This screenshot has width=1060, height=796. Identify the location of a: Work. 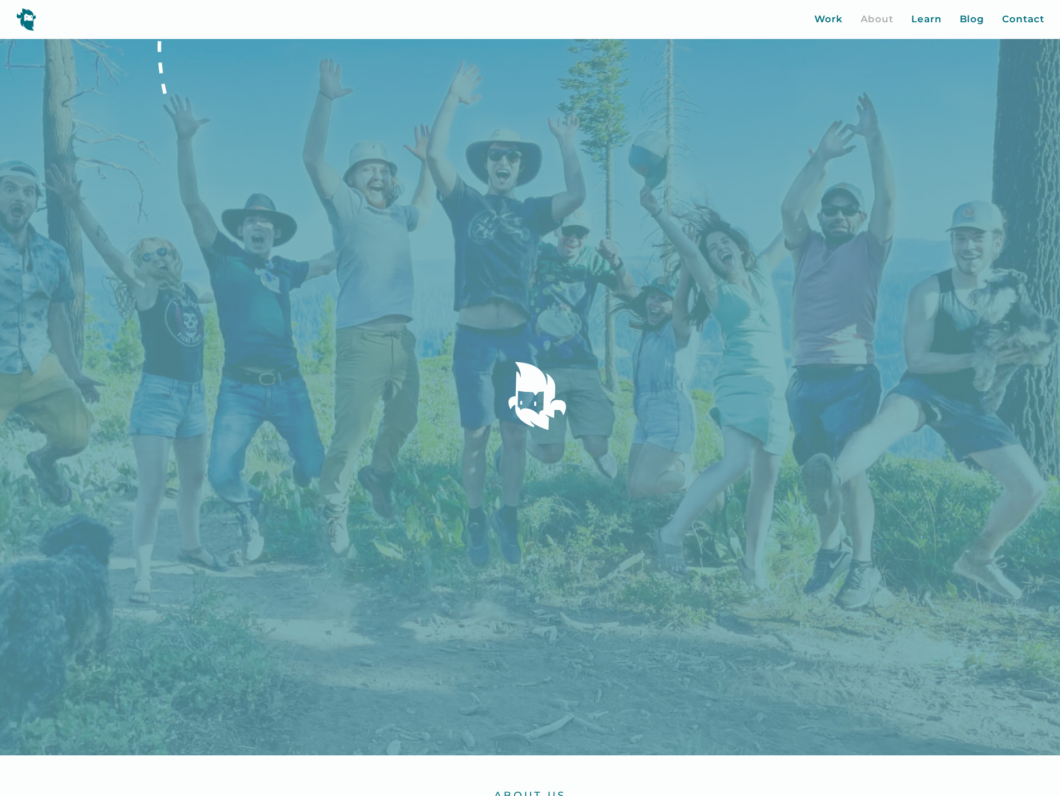
(828, 19).